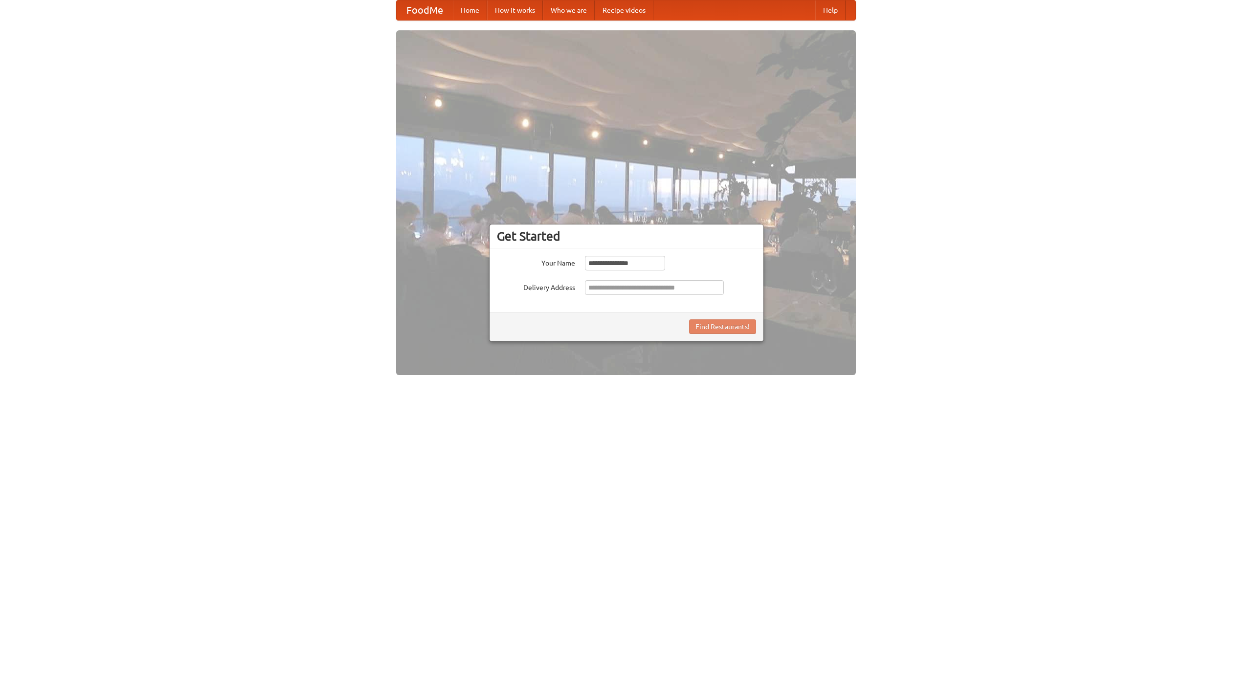 This screenshot has width=1252, height=692. I want to click on a: Home, so click(470, 10).